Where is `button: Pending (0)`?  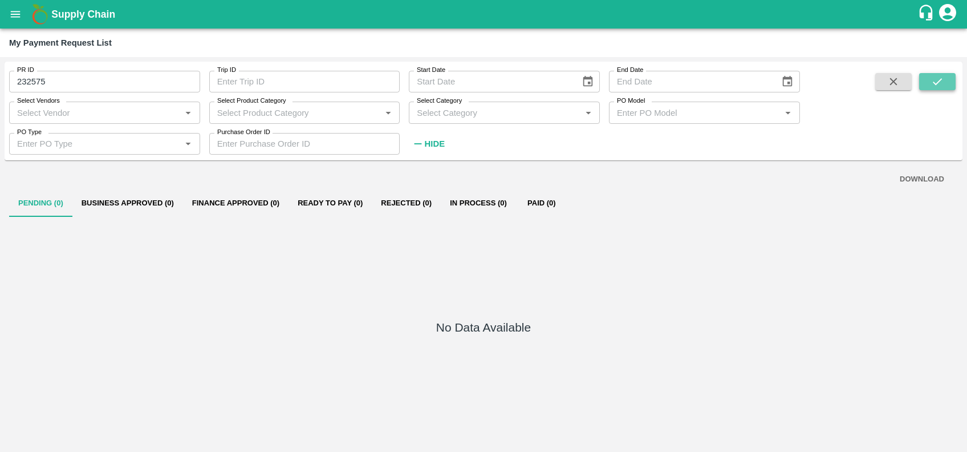 button: Pending (0) is located at coordinates (40, 203).